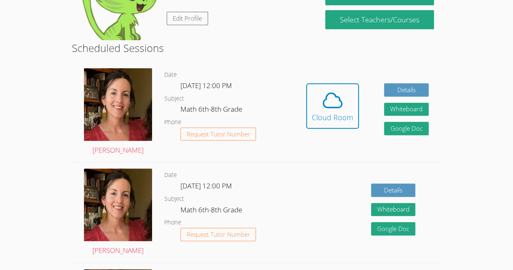 This screenshot has height=270, width=513. What do you see at coordinates (380, 19) in the screenshot?
I see `a: Select Teachers/Courses` at bounding box center [380, 19].